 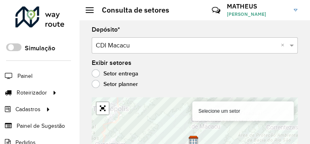 I want to click on span: Painel de Sugestão, so click(x=41, y=126).